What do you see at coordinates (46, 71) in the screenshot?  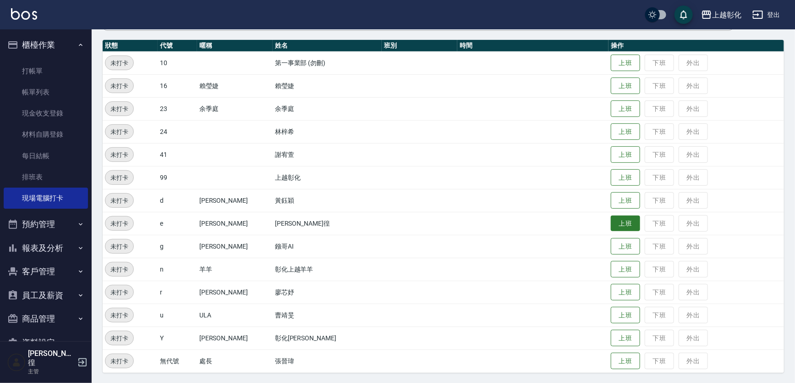 I see `a: 打帳單` at bounding box center [46, 71].